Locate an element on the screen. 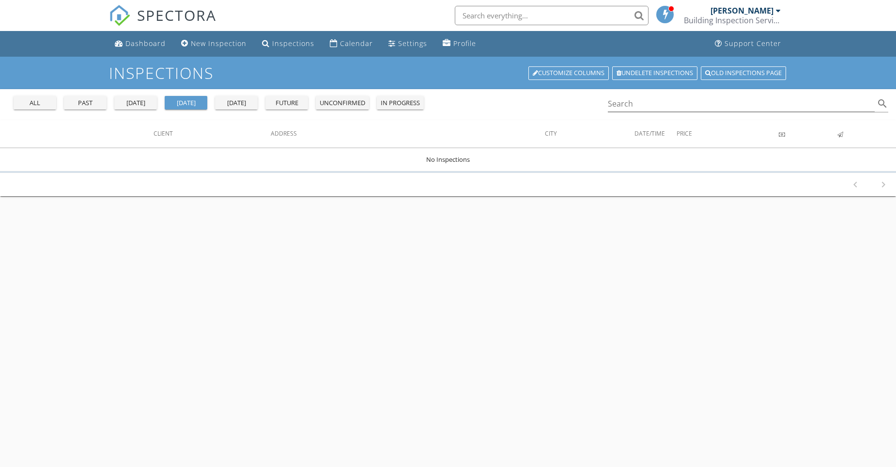 This screenshot has width=896, height=467. a: Settings is located at coordinates (408, 44).